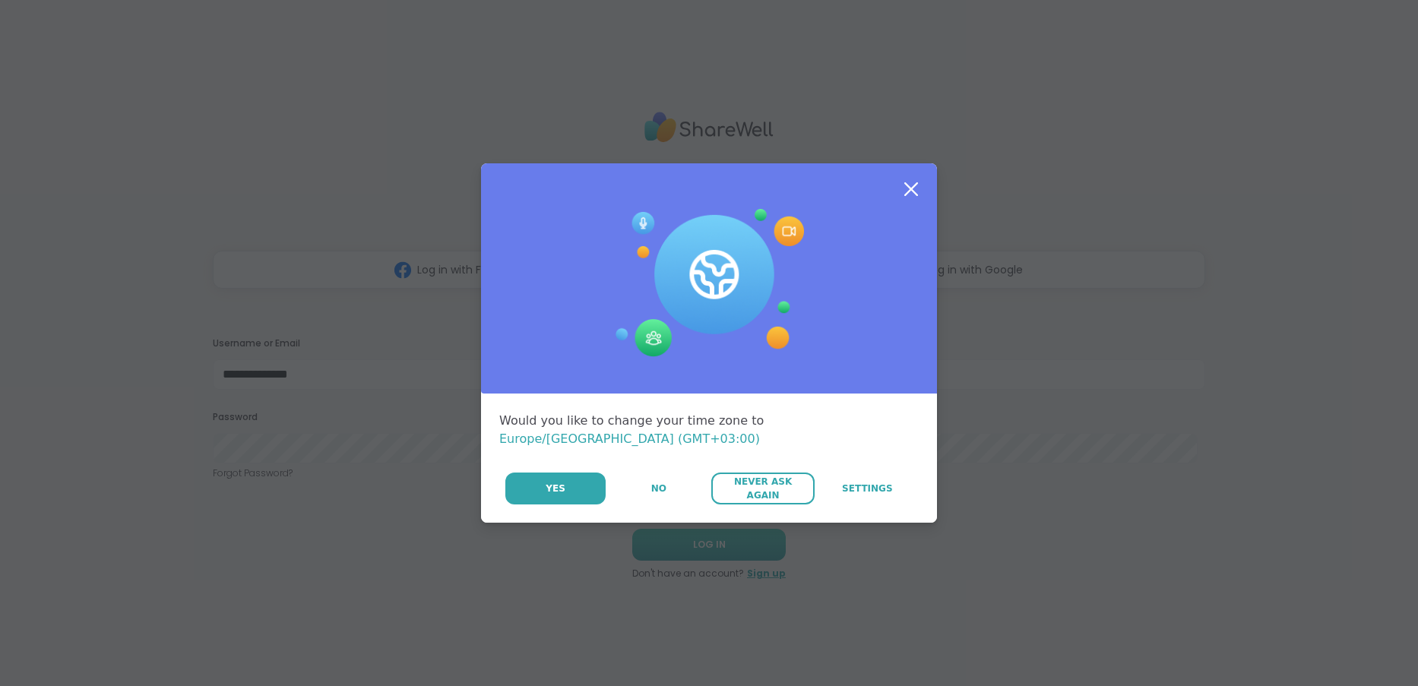 The height and width of the screenshot is (686, 1418). What do you see at coordinates (762, 489) in the screenshot?
I see `button: Never Ask Again` at bounding box center [762, 489].